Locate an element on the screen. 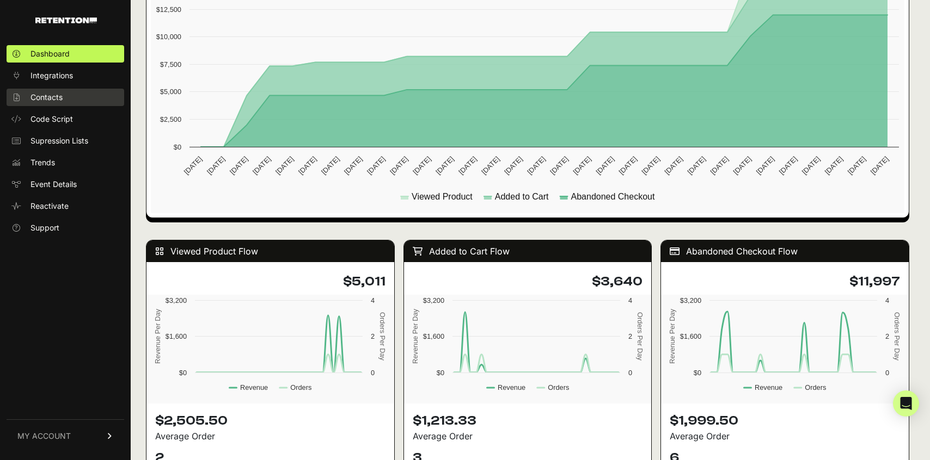 This screenshot has height=460, width=930. a: Code Script is located at coordinates (65, 119).